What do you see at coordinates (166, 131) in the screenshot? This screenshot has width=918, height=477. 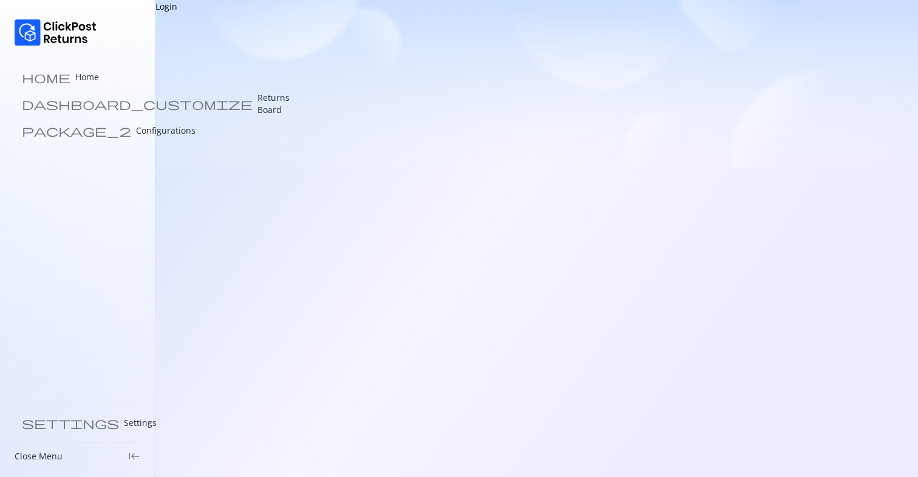 I see `p: Configurations` at bounding box center [166, 131].